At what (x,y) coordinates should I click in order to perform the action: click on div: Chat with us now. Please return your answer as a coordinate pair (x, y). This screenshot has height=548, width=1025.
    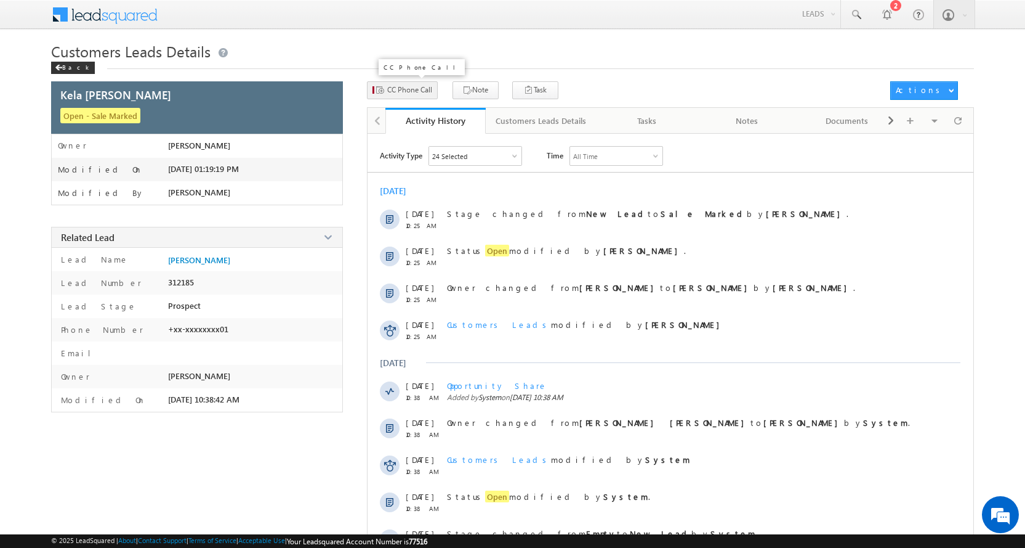
    Looking at the image, I should click on (135, 73).